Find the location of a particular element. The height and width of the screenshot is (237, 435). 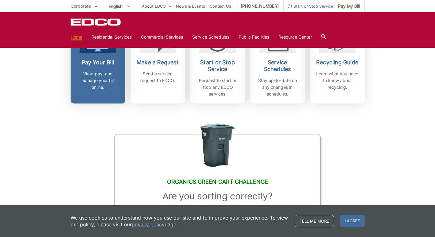

a: privacy policy is located at coordinates (148, 225).